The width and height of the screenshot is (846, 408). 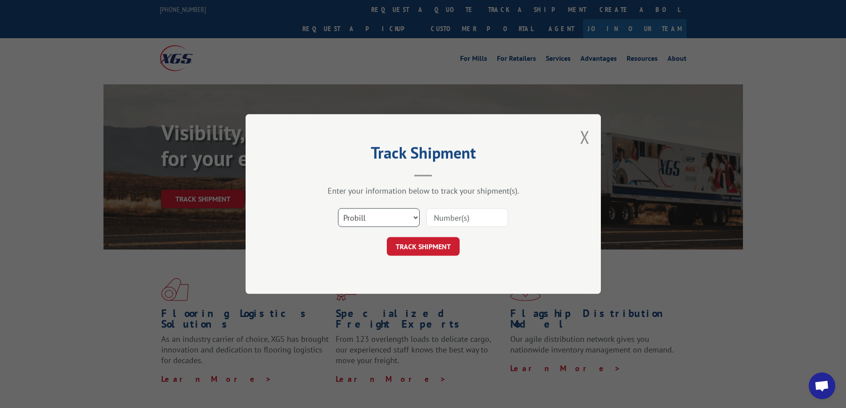 What do you see at coordinates (467, 218) in the screenshot?
I see `input: Number(s)` at bounding box center [467, 218].